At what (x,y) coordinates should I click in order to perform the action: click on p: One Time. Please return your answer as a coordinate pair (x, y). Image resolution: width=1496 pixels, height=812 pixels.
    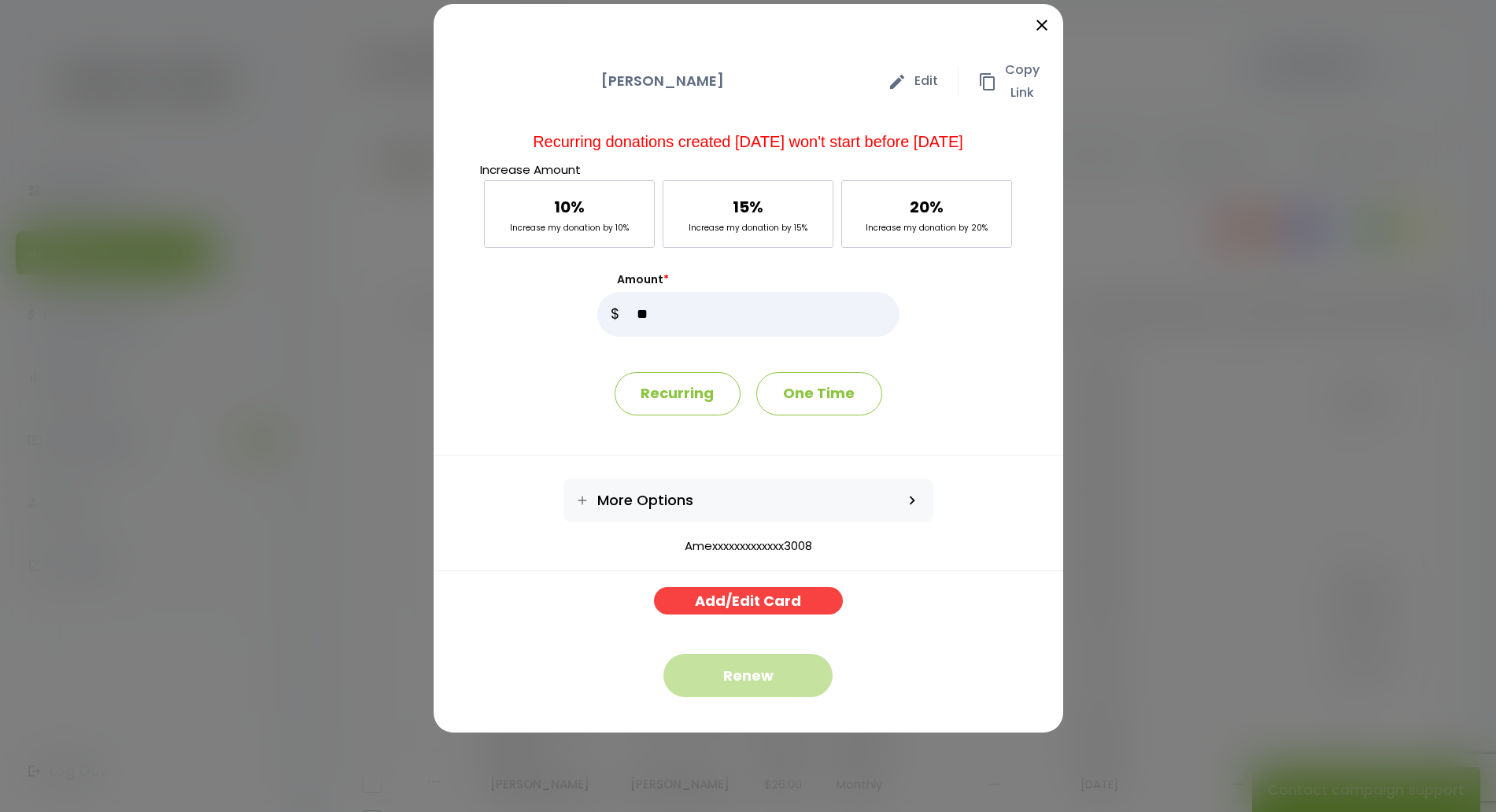
    Looking at the image, I should click on (819, 393).